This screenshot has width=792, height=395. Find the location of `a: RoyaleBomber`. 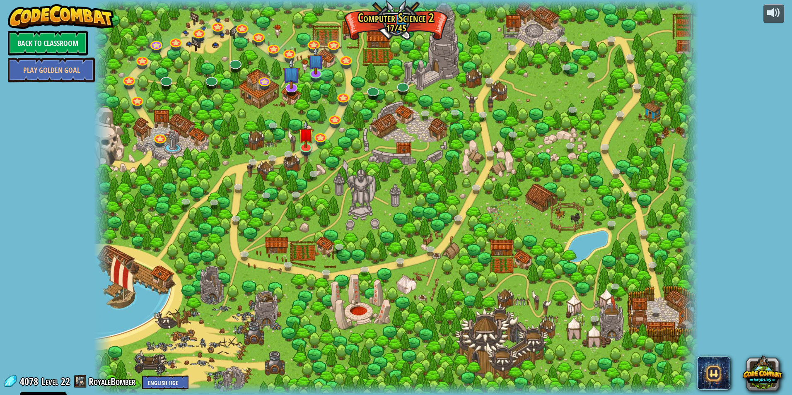

a: RoyaleBomber is located at coordinates (113, 382).